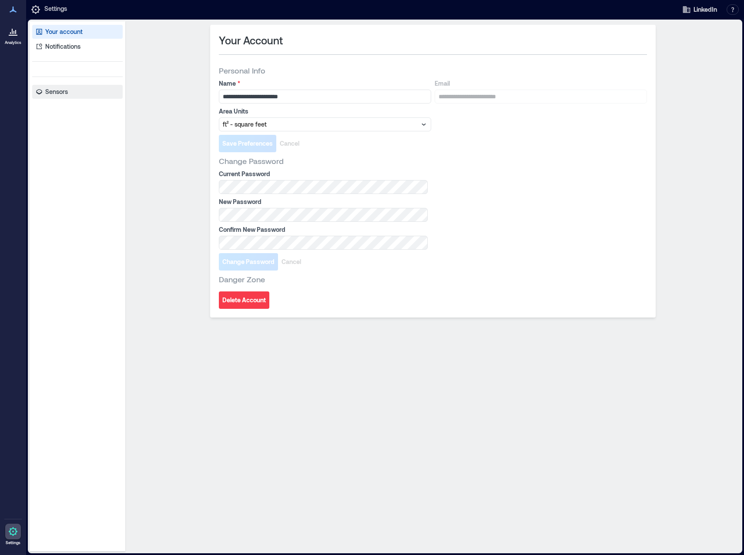  Describe the element at coordinates (705, 10) in the screenshot. I see `span: LinkedIn` at that location.